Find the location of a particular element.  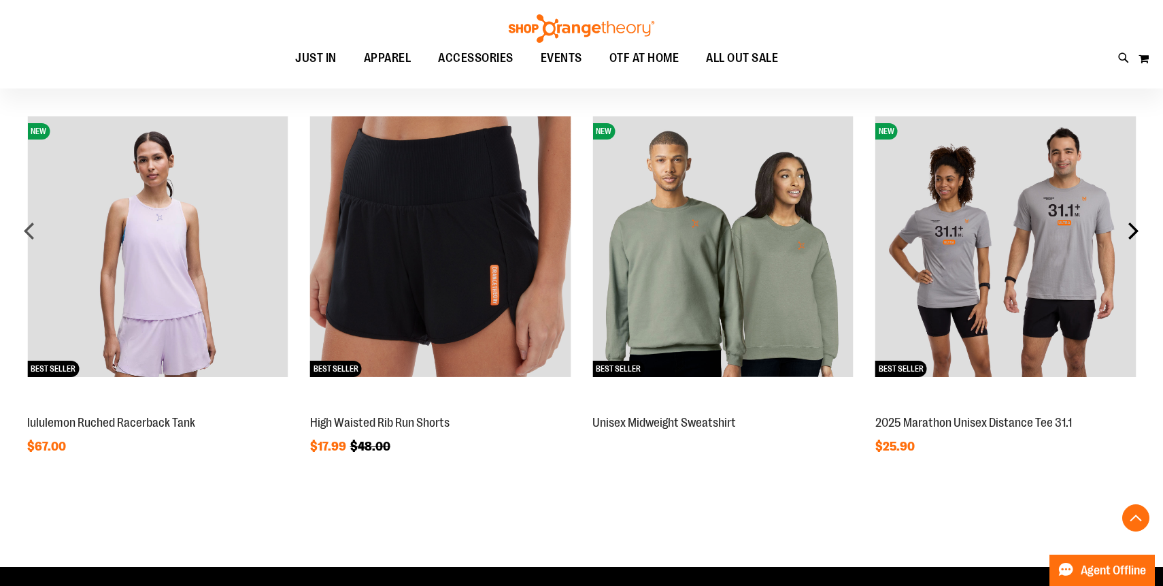

span: $48.00 is located at coordinates (371, 446).